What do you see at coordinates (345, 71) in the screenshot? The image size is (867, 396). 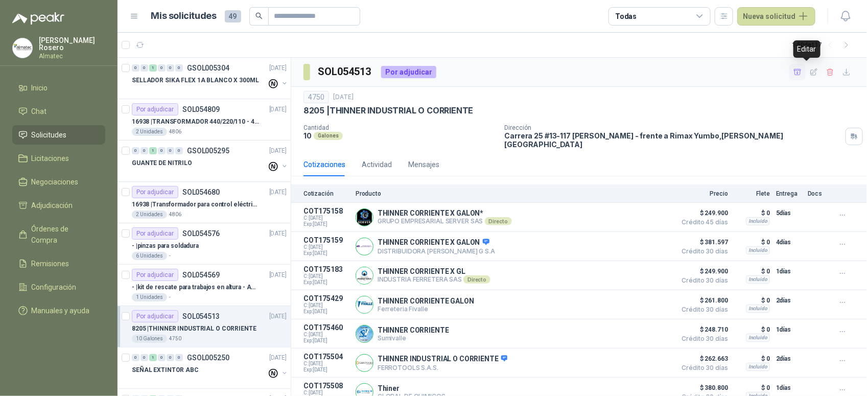 I see `h3: SOL054513` at bounding box center [345, 71].